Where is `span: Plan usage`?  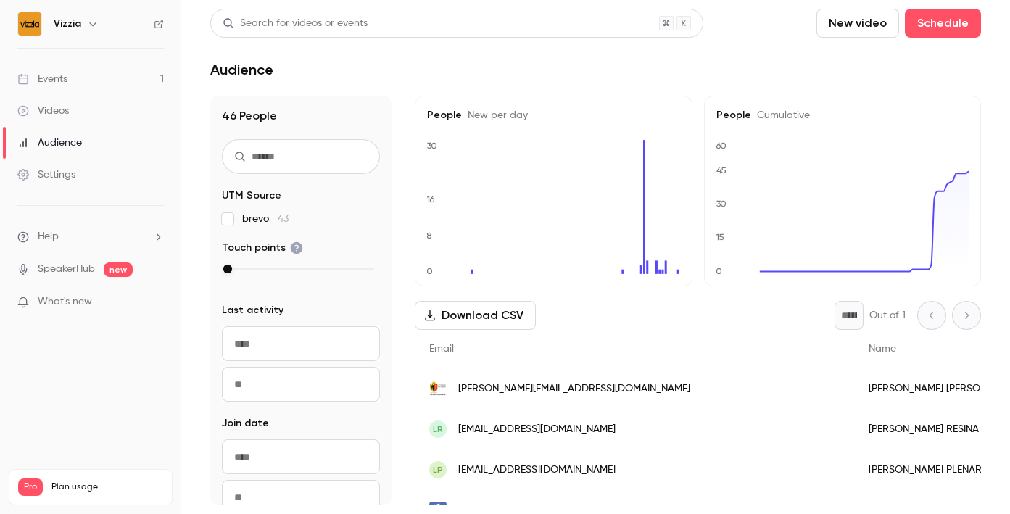 span: Plan usage is located at coordinates (107, 487).